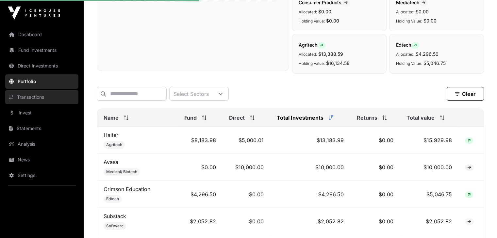  I want to click on span: Software, so click(115, 226).